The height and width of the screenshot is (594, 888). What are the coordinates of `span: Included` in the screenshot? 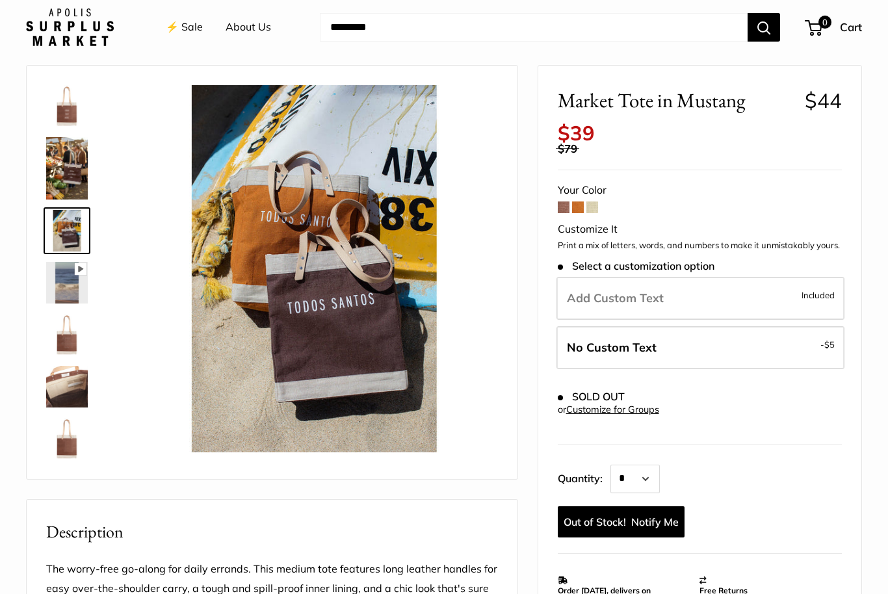 It's located at (818, 295).